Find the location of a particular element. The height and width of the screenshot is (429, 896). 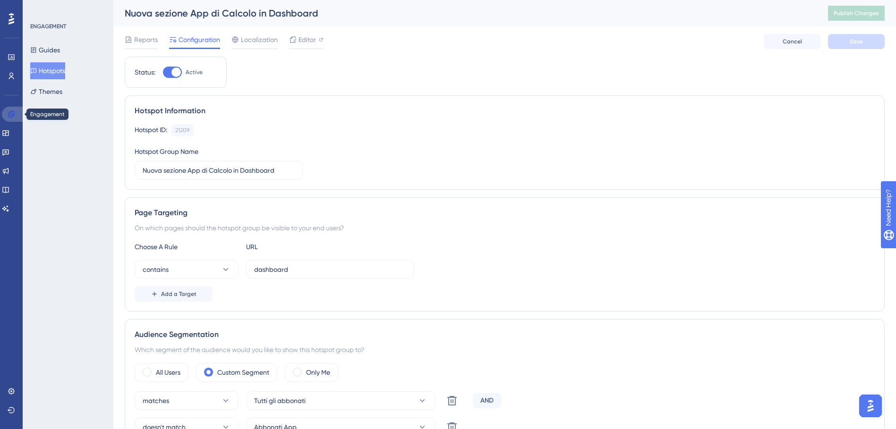

span: Active is located at coordinates (194, 72).